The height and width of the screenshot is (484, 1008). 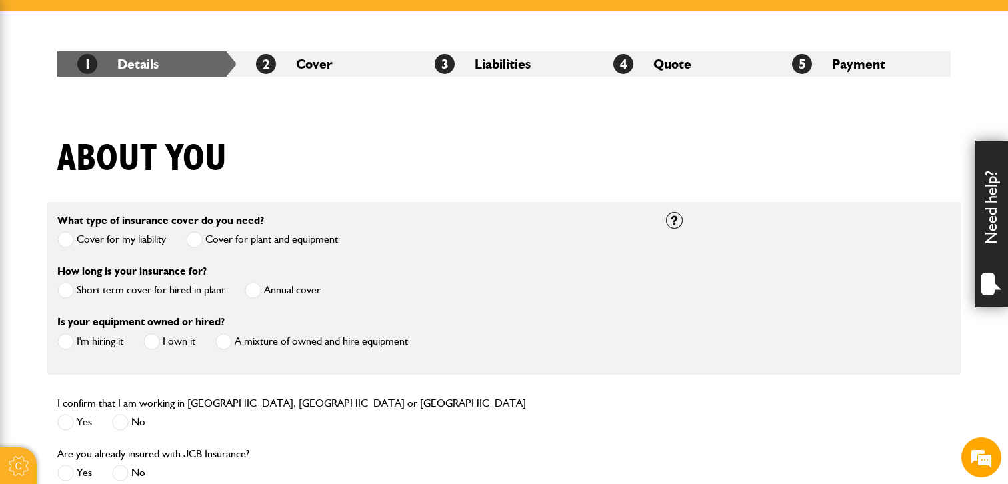 What do you see at coordinates (90, 341) in the screenshot?
I see `label: I'm hiring it` at bounding box center [90, 341].